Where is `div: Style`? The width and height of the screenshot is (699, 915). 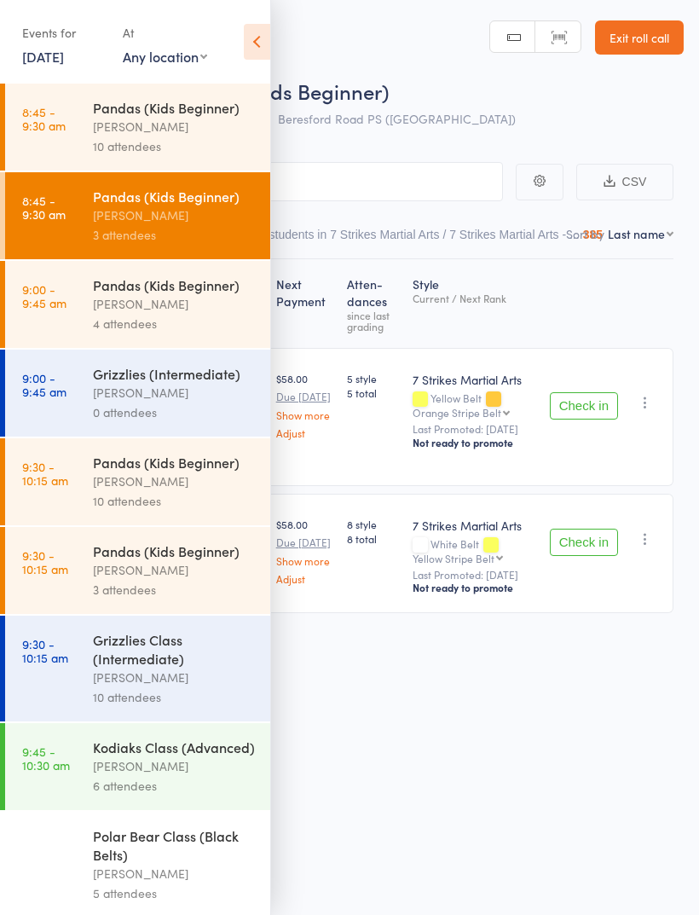 div: Style is located at coordinates (474, 303).